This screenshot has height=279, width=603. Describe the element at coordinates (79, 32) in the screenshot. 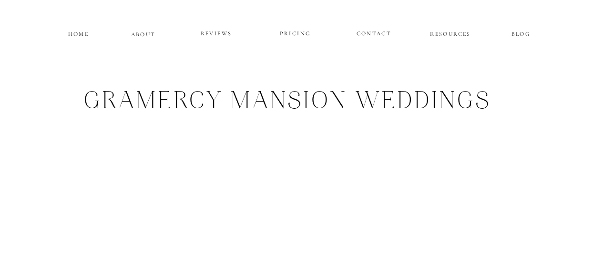

I see `a: HOME` at that location.